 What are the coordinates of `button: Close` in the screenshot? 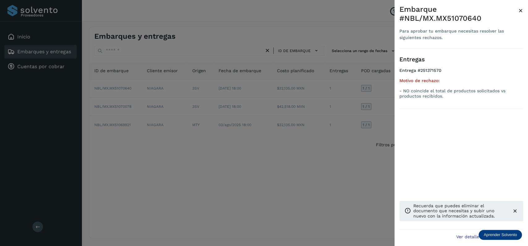 It's located at (521, 11).